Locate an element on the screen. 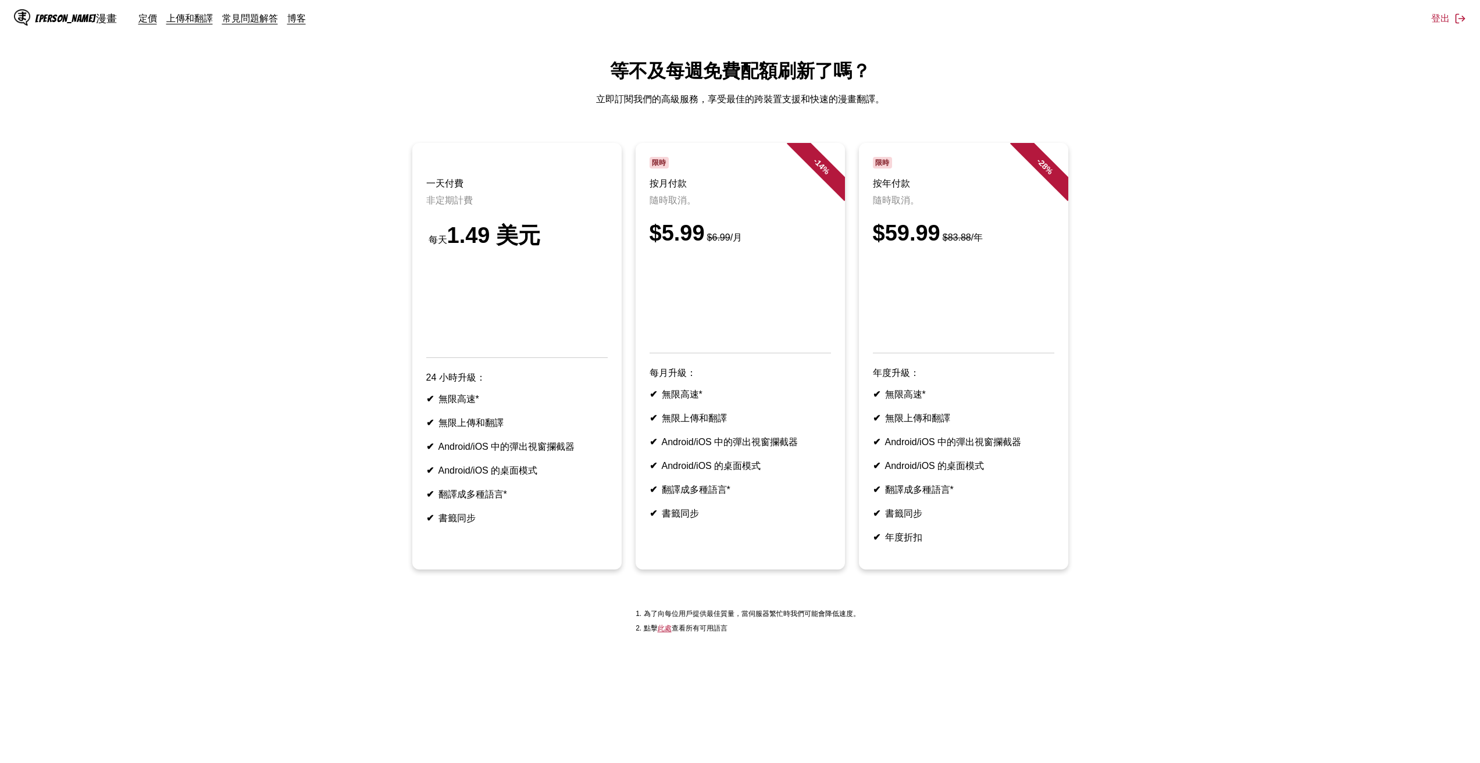 Image resolution: width=1480 pixels, height=763 pixels. font: 非定期計費 is located at coordinates (449, 200).